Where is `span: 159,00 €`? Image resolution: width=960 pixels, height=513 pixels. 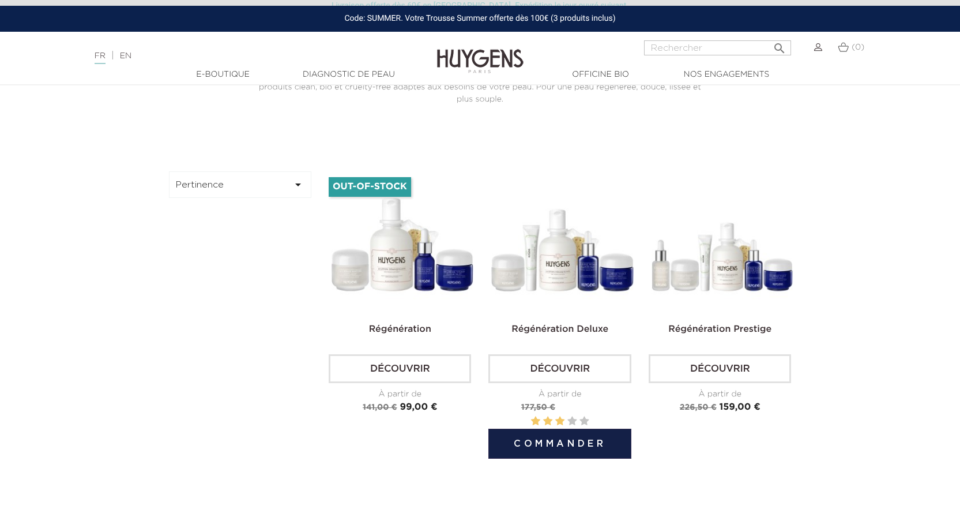
span: 159,00 € is located at coordinates (740, 407).